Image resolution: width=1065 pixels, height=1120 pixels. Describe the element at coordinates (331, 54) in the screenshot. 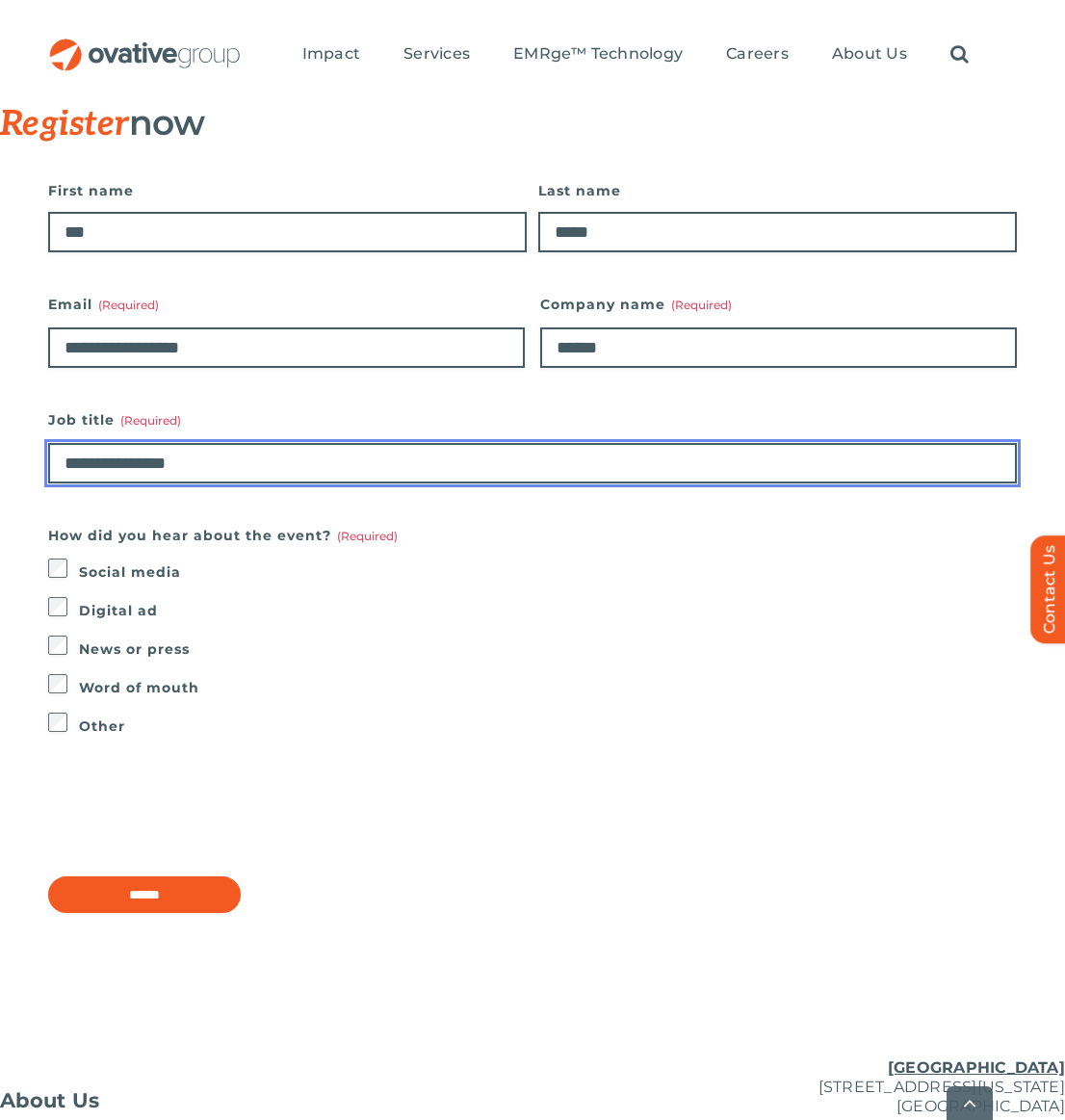

I see `span: Impact` at that location.